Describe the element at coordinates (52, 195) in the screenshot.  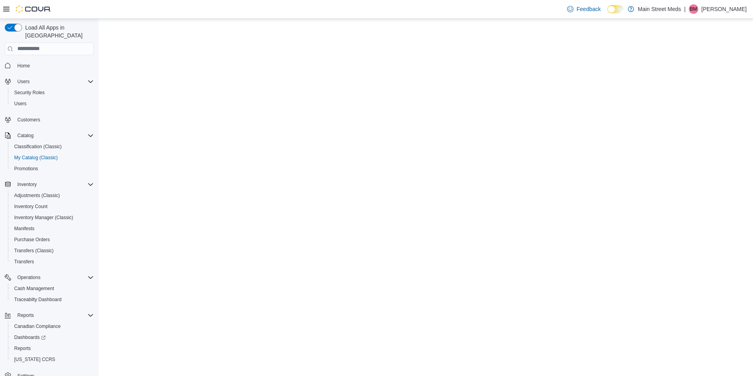
I see `button: Adjustments (Classic)` at that location.